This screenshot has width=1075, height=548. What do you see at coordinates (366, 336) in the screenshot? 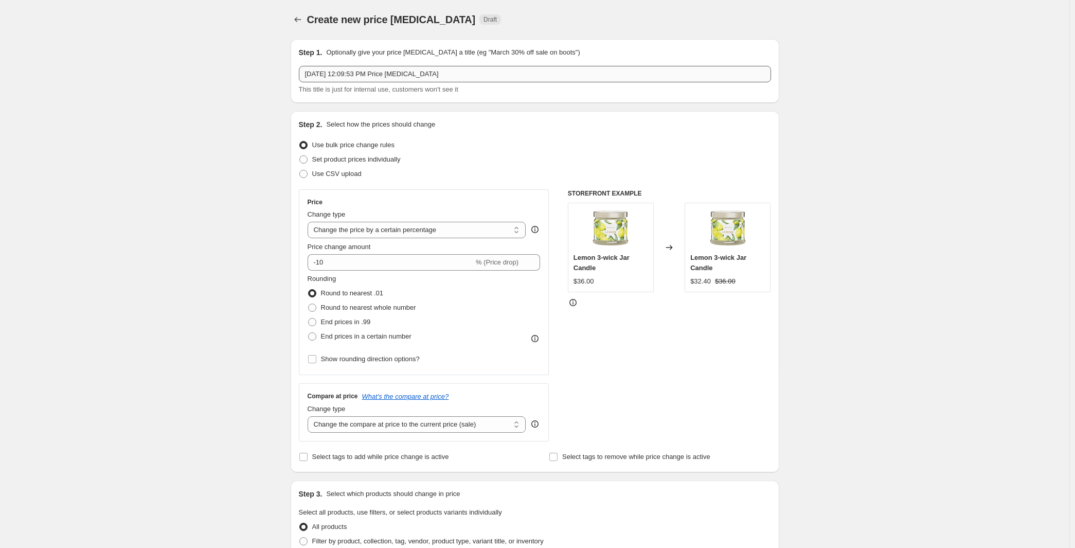
I see `span: End prices in a certain number` at bounding box center [366, 336].